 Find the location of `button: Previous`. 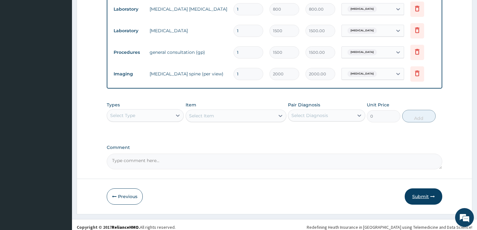

button: Previous is located at coordinates (124, 196).